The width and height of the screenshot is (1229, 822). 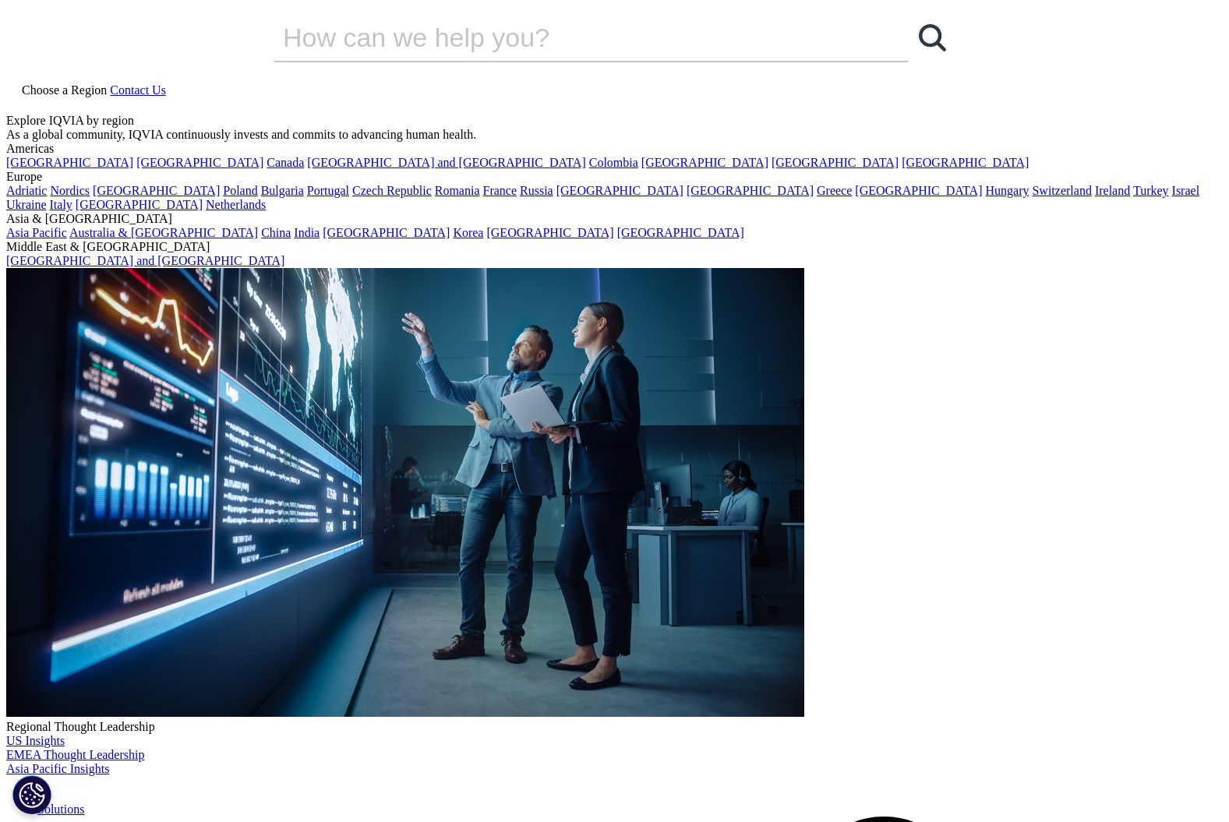 I want to click on a: Italy, so click(x=61, y=204).